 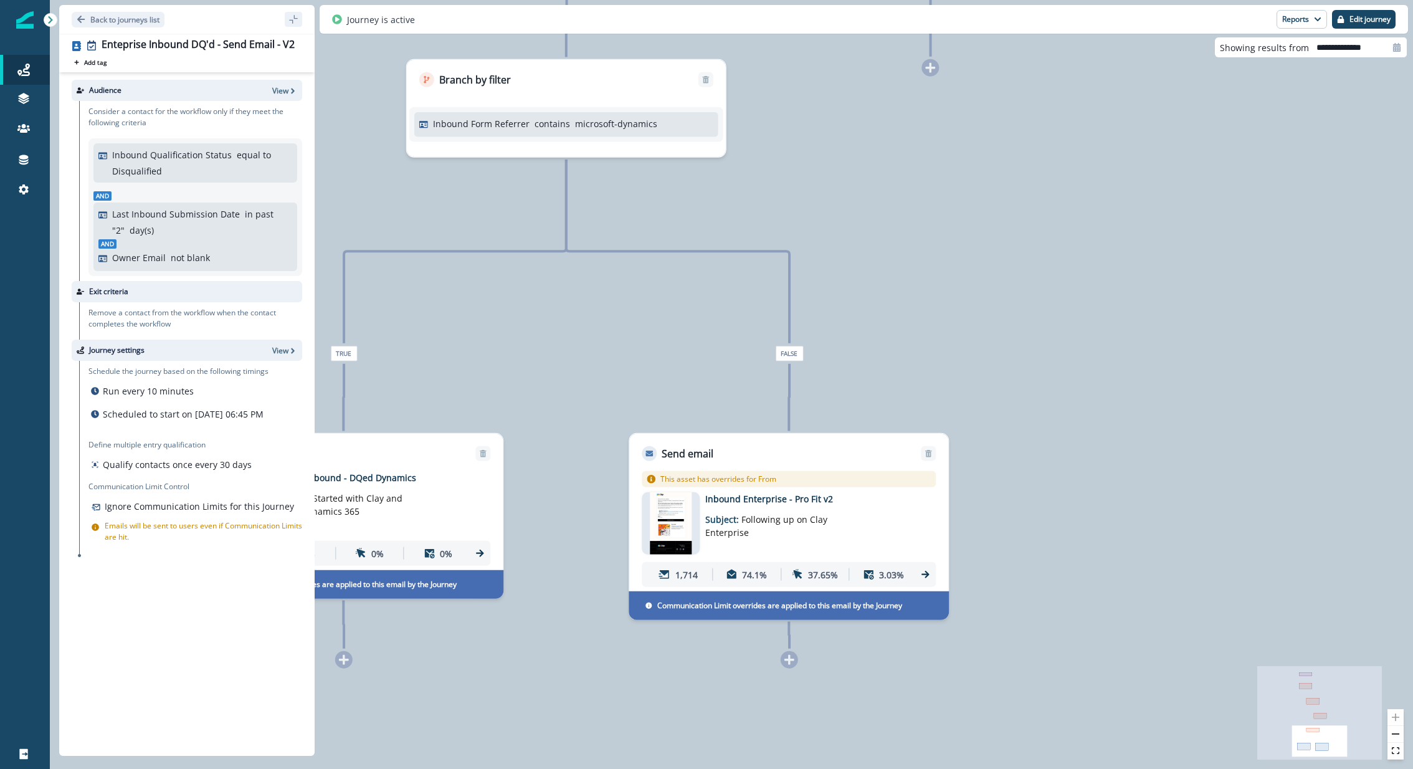 What do you see at coordinates (137, 171) in the screenshot?
I see `p: Disqualified` at bounding box center [137, 171].